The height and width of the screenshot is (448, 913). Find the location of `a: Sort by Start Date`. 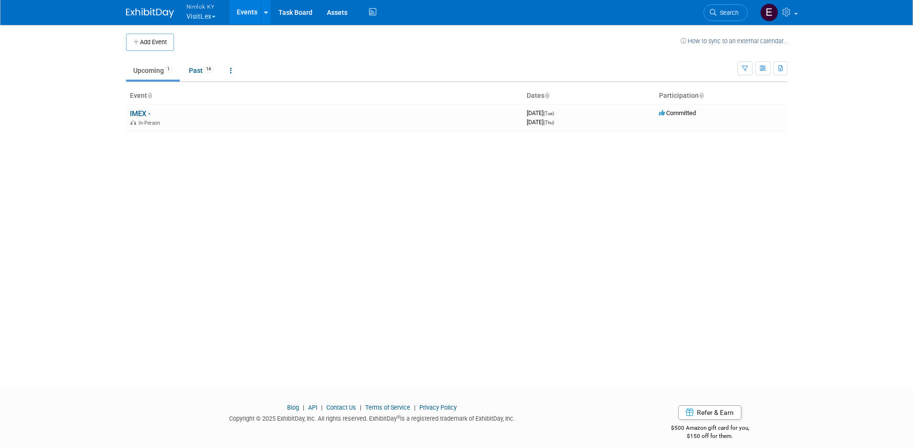

a: Sort by Start Date is located at coordinates (547, 95).